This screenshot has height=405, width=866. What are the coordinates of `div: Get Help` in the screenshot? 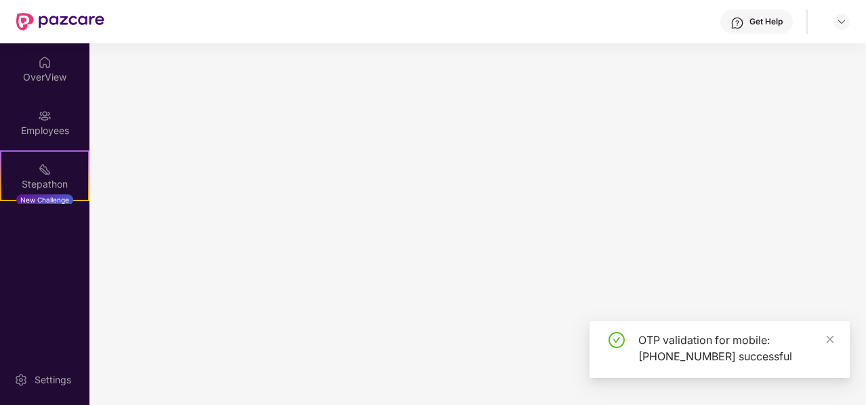 It's located at (766, 22).